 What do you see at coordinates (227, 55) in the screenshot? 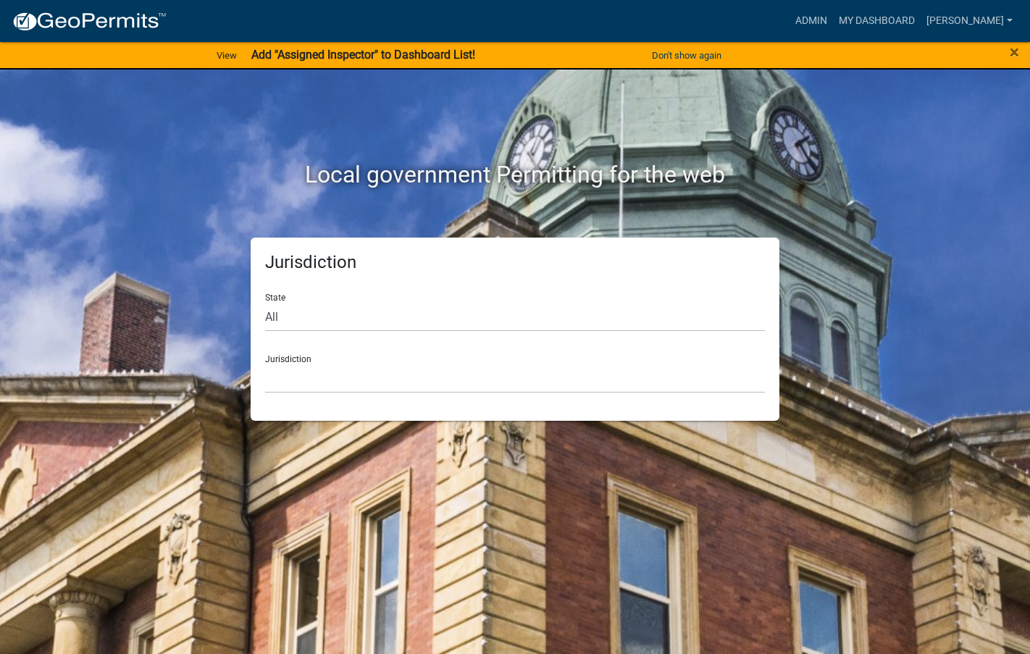
I see `a: View` at bounding box center [227, 55].